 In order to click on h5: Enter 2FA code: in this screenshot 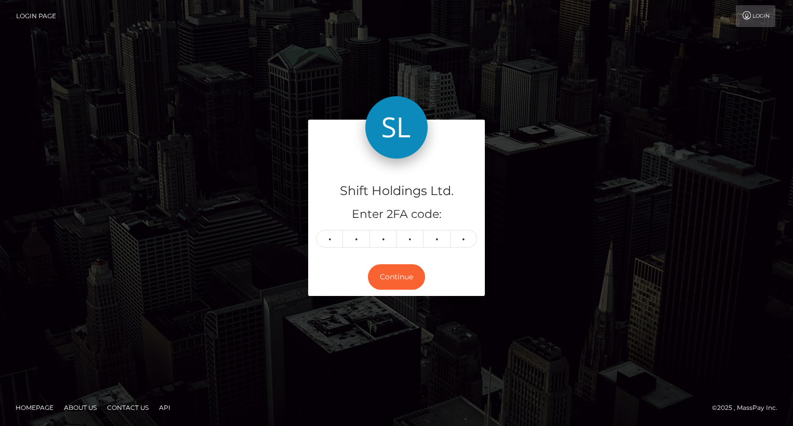, I will do `click(397, 214)`.